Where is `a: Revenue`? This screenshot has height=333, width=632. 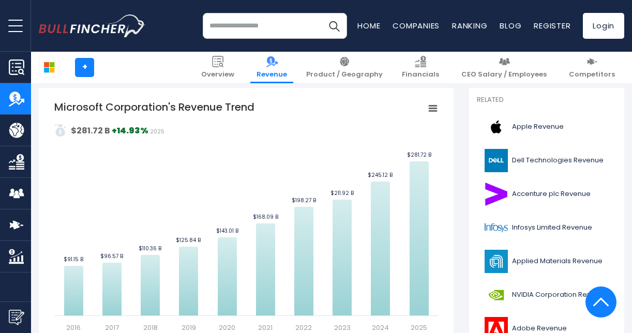 a: Revenue is located at coordinates (272, 67).